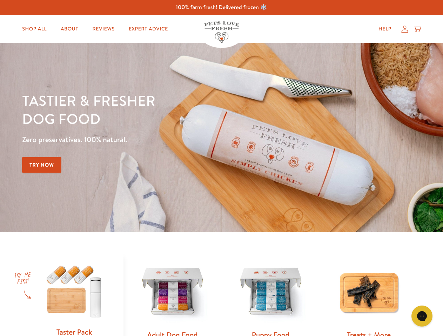 The width and height of the screenshot is (443, 336). I want to click on p: Zero preservatives. 100% natural., so click(155, 140).